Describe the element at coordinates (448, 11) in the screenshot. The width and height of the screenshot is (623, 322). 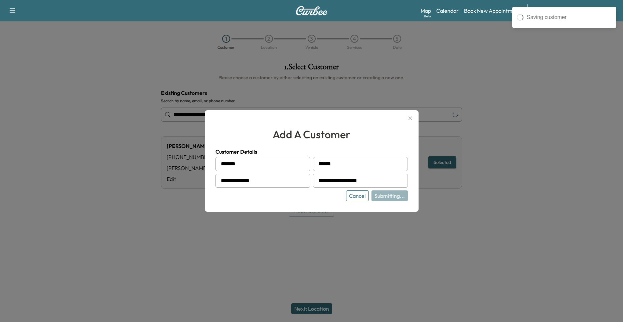
I see `a: Calendar` at that location.